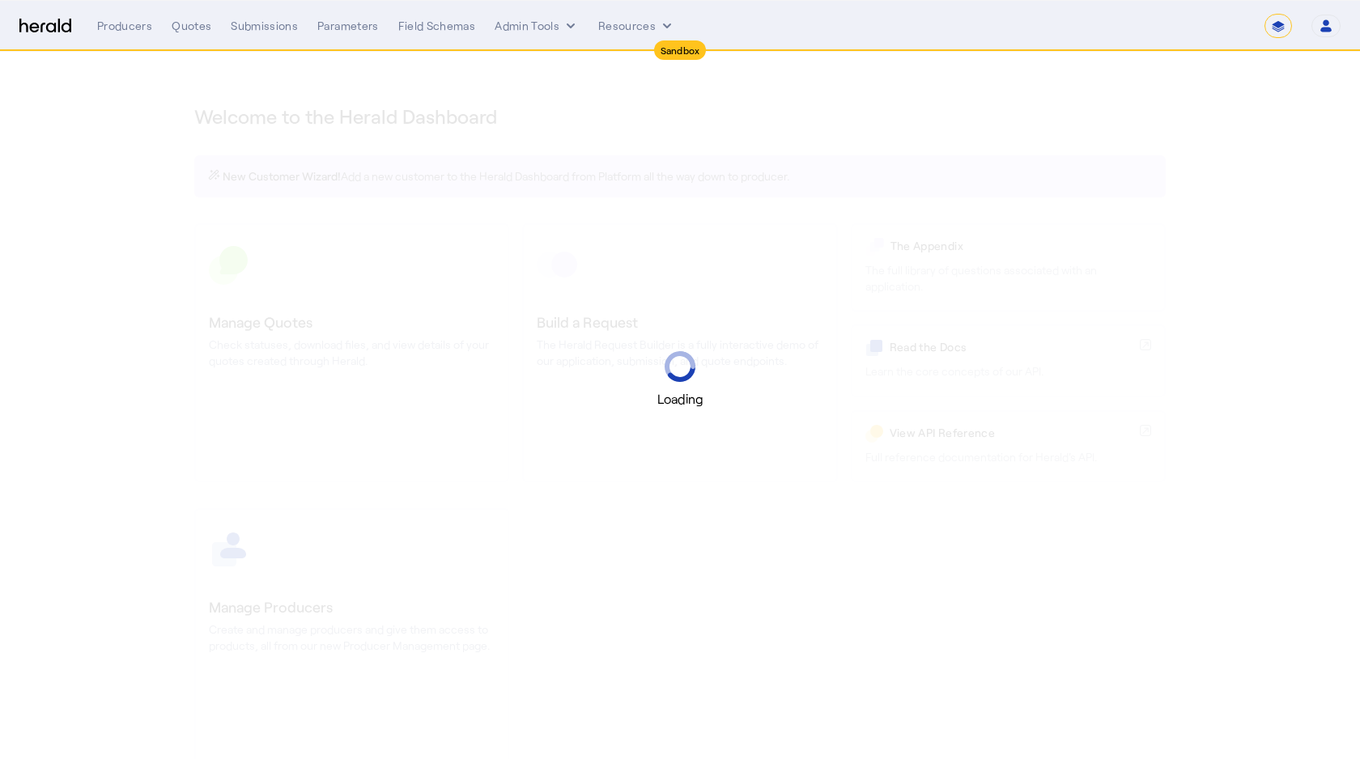 Image resolution: width=1360 pixels, height=759 pixels. What do you see at coordinates (636, 26) in the screenshot?
I see `button: Resources dropdown menu` at bounding box center [636, 26].